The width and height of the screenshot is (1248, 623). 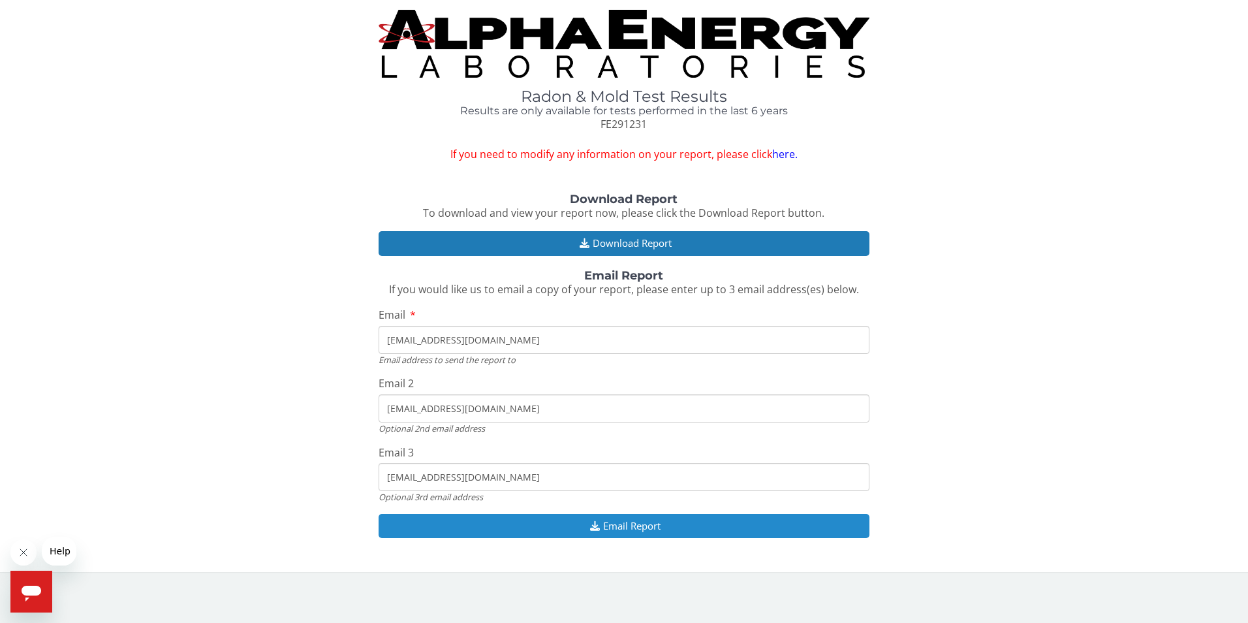 What do you see at coordinates (392, 315) in the screenshot?
I see `span: Email` at bounding box center [392, 315].